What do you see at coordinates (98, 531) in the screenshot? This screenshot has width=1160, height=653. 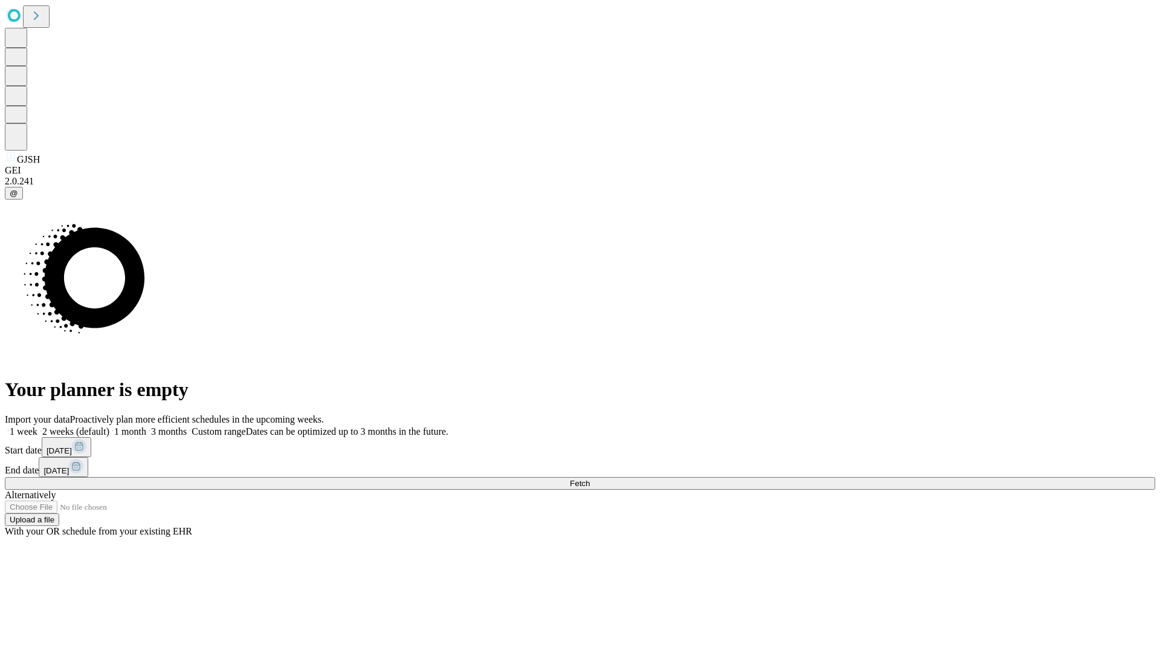 I see `span: With your OR schedule from your existing EHR` at bounding box center [98, 531].